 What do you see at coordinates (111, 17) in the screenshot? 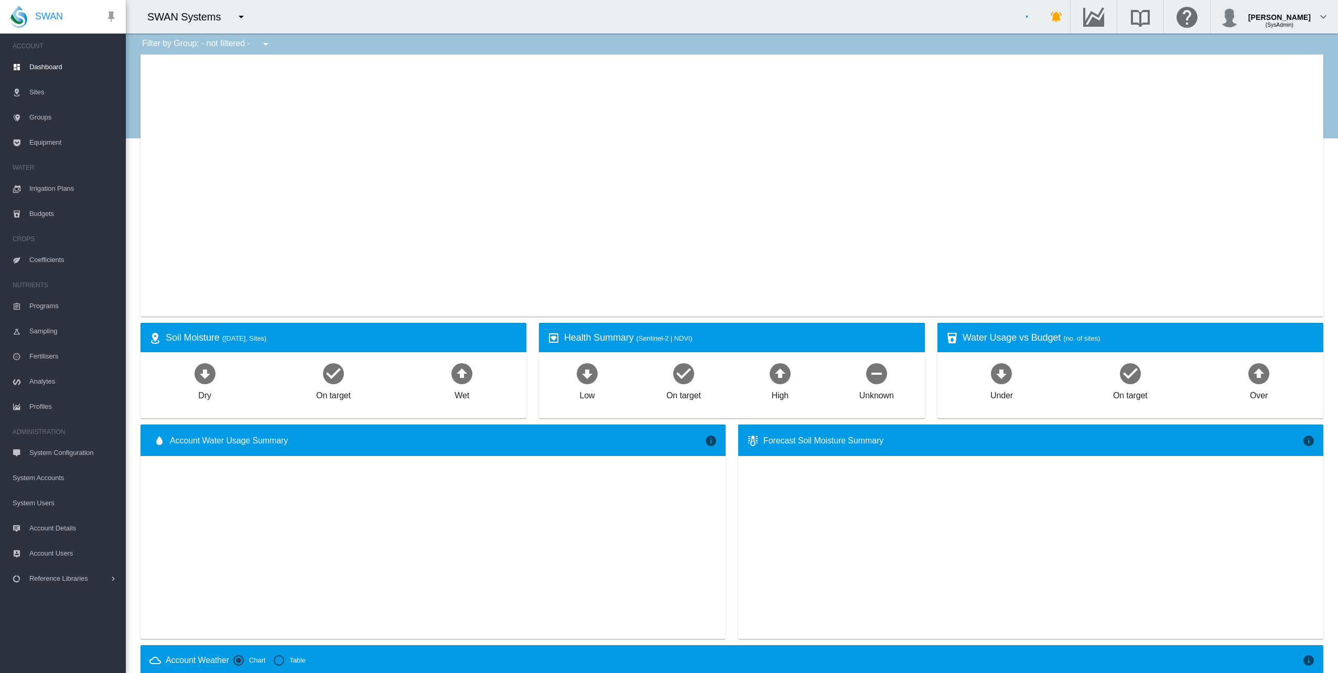
I see `md-icon: icon-pin` at bounding box center [111, 17].